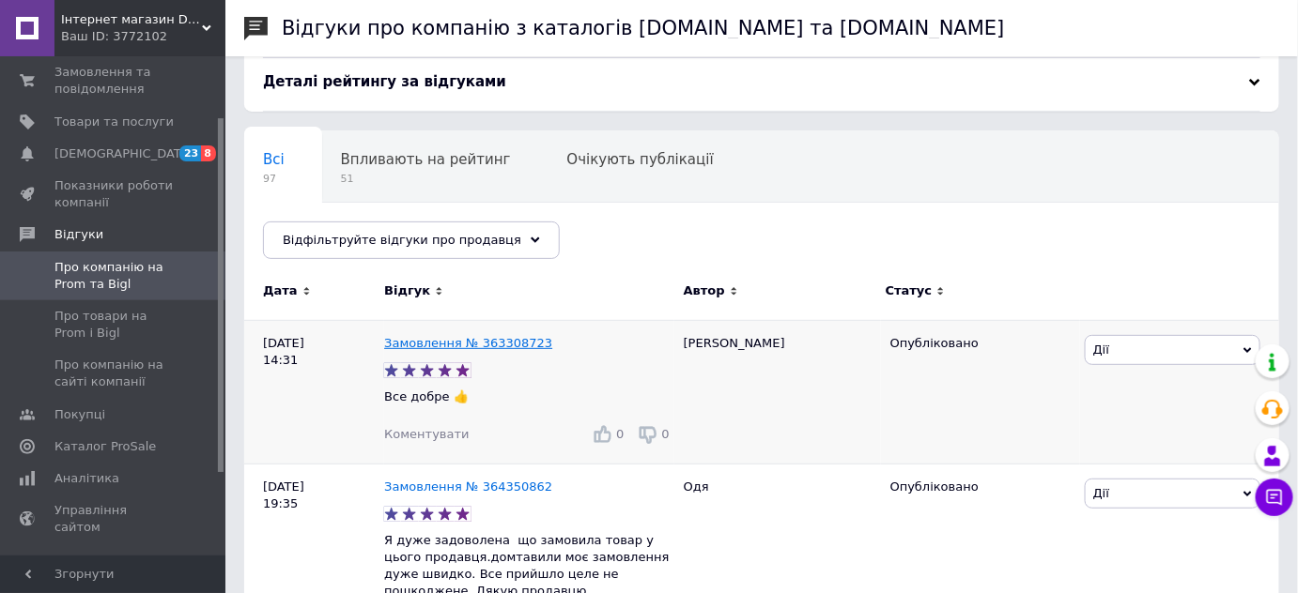 The image size is (1298, 593). Describe the element at coordinates (384, 82) in the screenshot. I see `span: Деталі рейтингу за відгуками` at that location.